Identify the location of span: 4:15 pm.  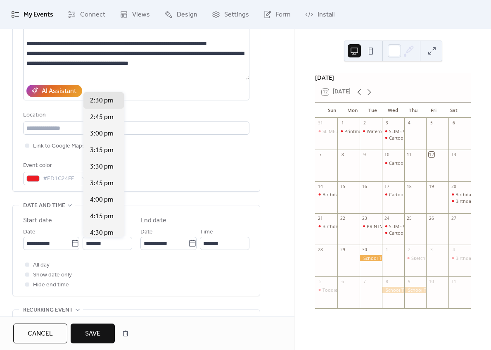
(102, 216).